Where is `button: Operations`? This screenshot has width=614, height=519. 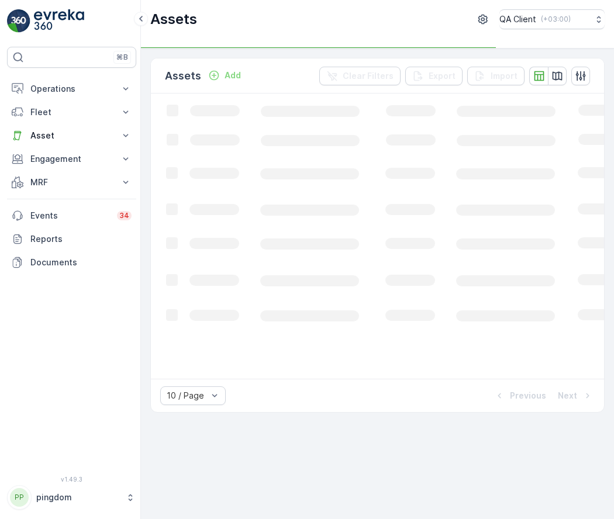 button: Operations is located at coordinates (71, 89).